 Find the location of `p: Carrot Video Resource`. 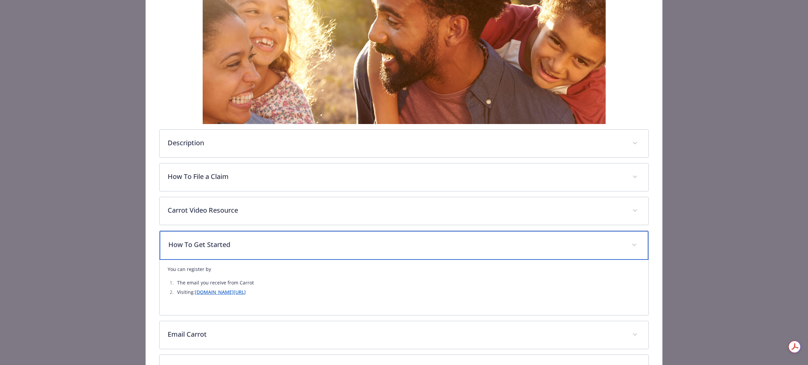

p: Carrot Video Resource is located at coordinates (396, 210).